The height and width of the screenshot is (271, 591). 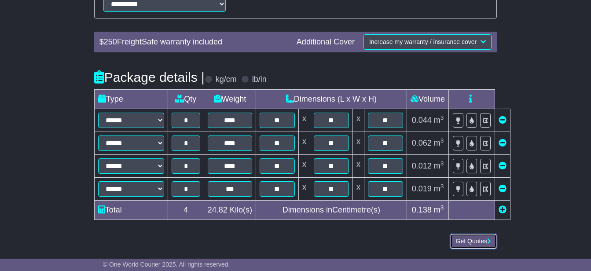 What do you see at coordinates (259, 80) in the screenshot?
I see `label: lb/in` at bounding box center [259, 80].